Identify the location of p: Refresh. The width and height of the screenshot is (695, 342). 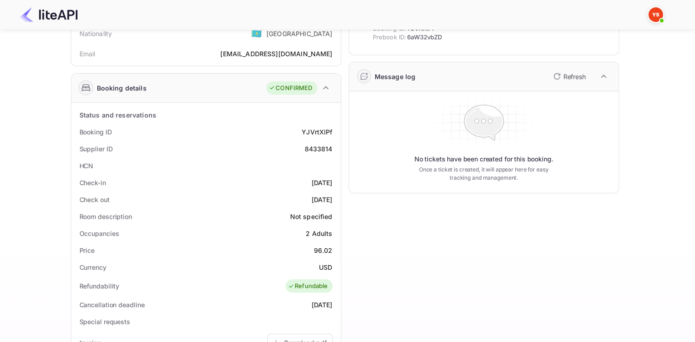
(575, 76).